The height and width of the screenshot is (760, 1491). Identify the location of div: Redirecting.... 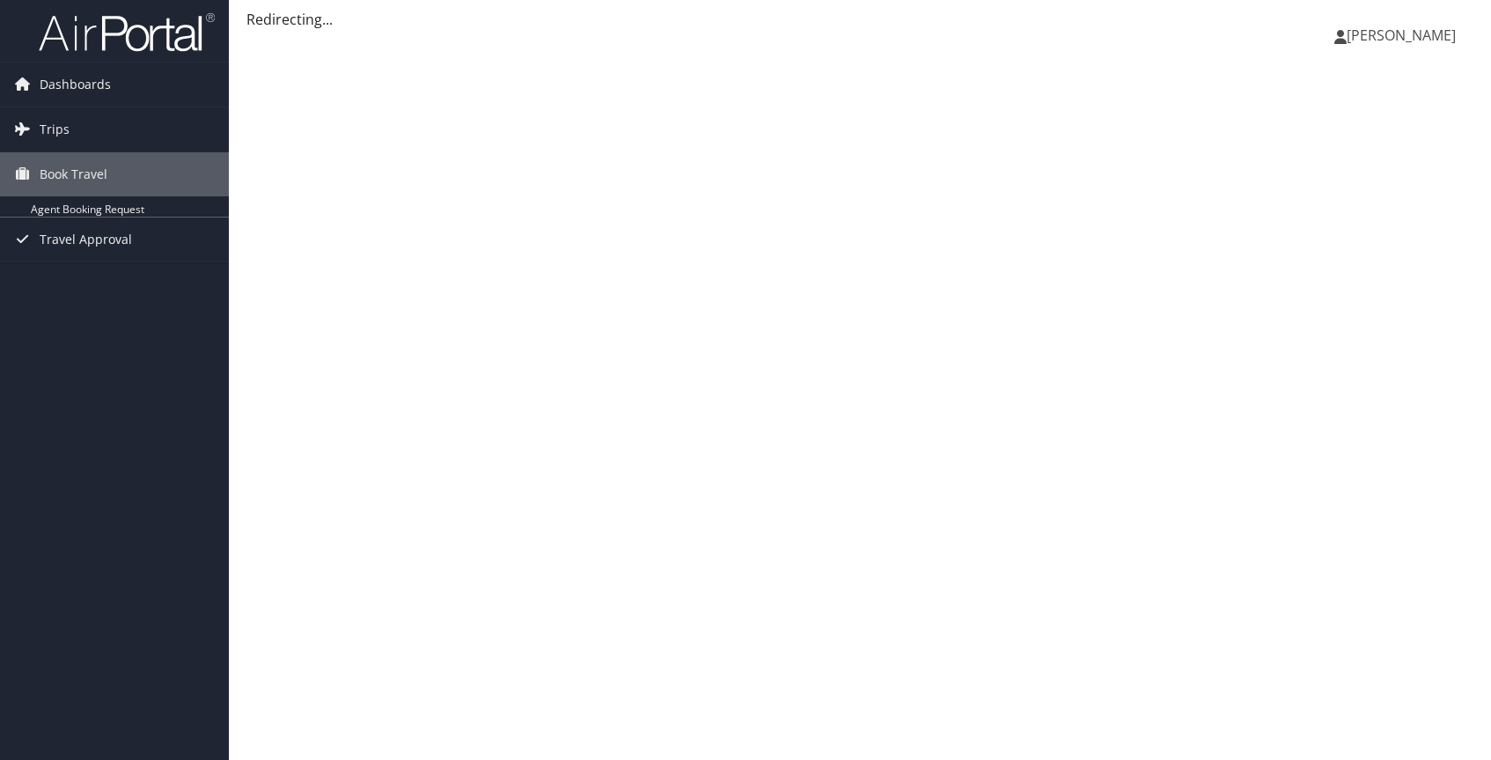
(860, 19).